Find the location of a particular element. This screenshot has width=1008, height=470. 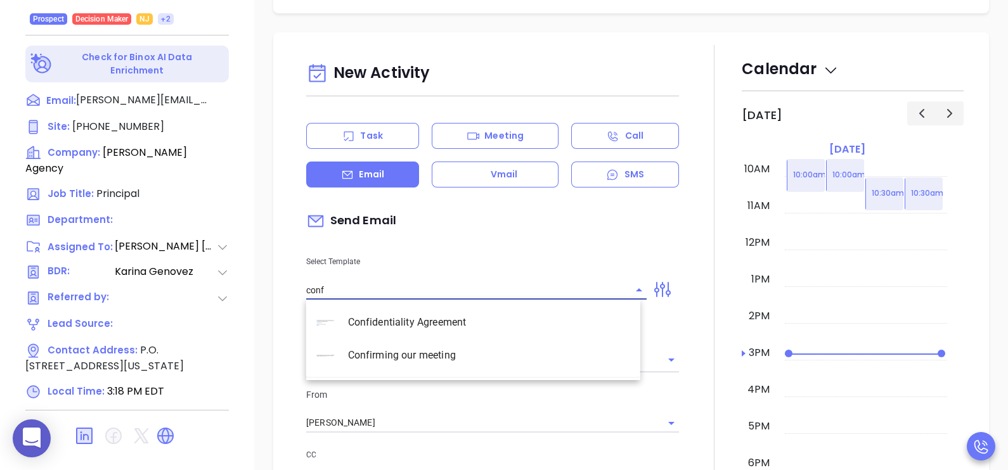

li: Confirming our meeting is located at coordinates (473, 356).